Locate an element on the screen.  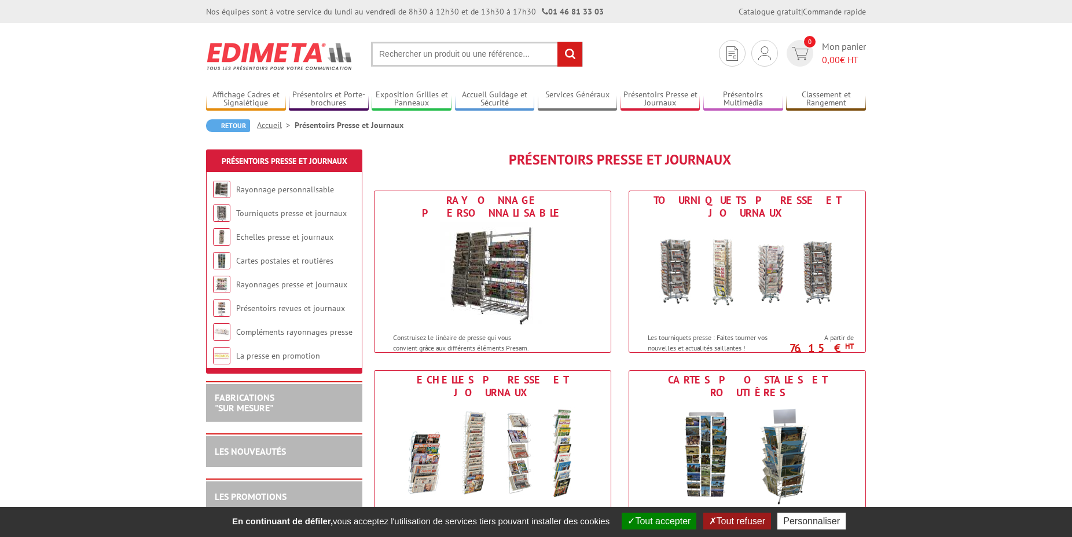
div: Nos équipes sont à votre service du lundi au vendredi de 8h30 à 12h30 et de 13h30 à 17h30 is located at coordinates (405, 12).